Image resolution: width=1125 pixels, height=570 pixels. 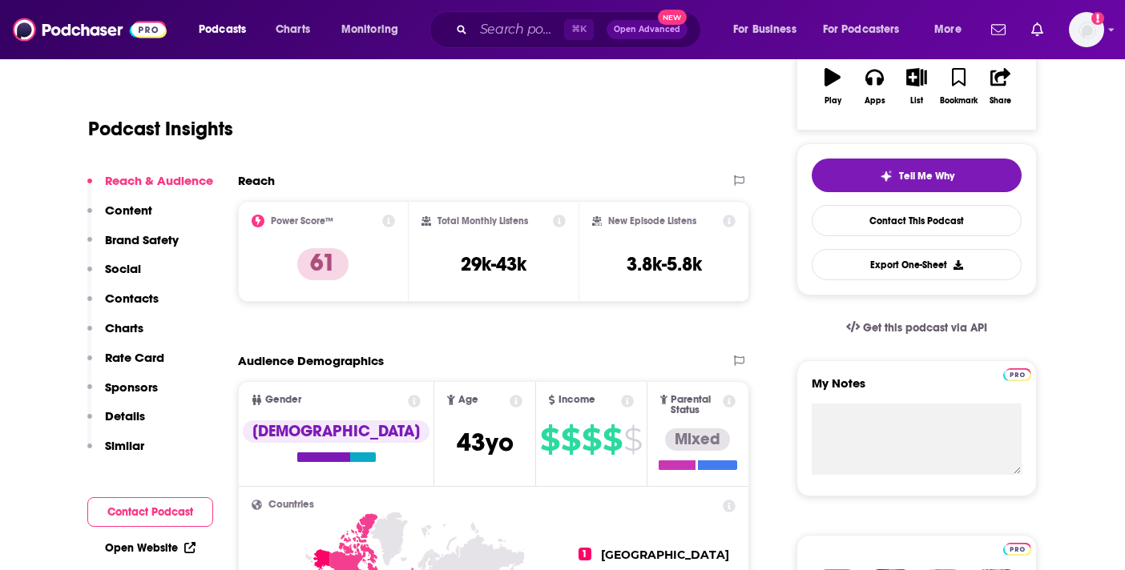 What do you see at coordinates (292, 30) in the screenshot?
I see `span: Charts` at bounding box center [292, 30].